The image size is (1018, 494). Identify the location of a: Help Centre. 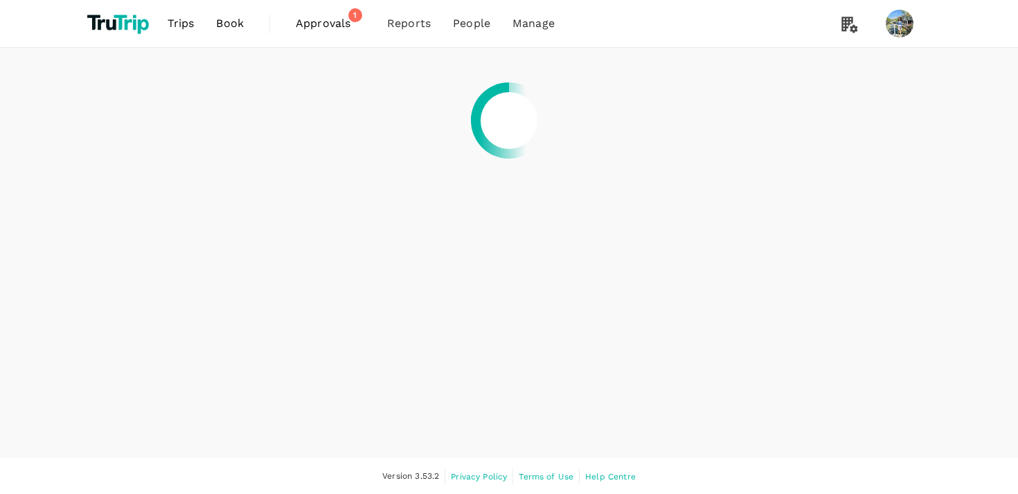
(610, 477).